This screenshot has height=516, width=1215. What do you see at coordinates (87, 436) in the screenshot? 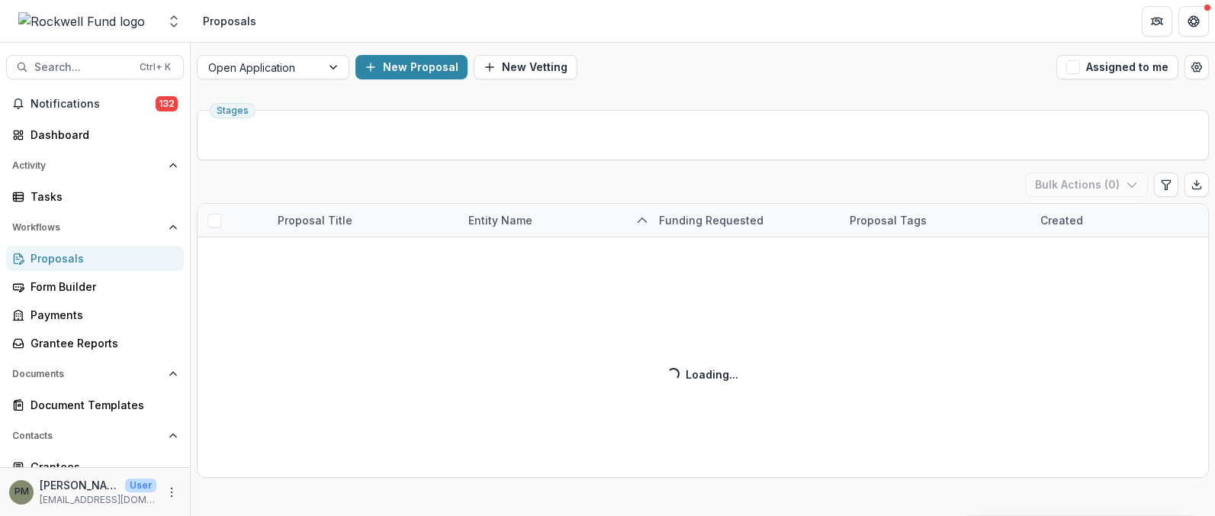
I see `span: Contacts` at bounding box center [87, 436].